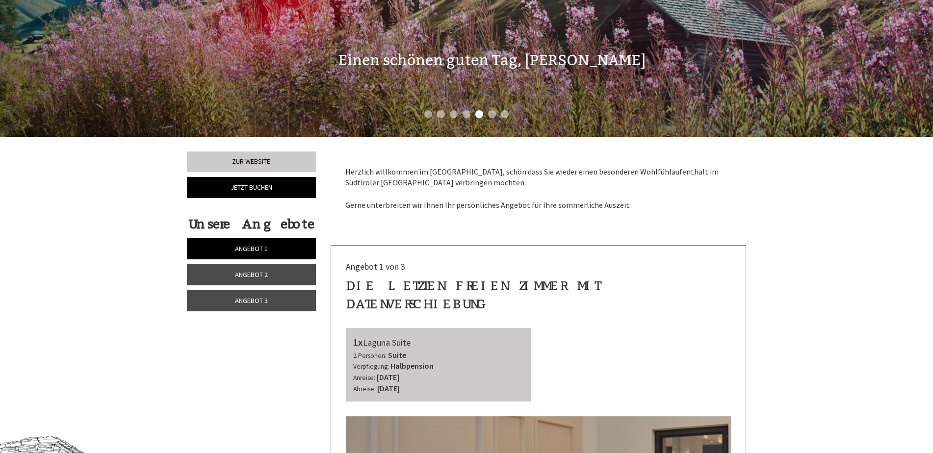 The height and width of the screenshot is (453, 933). What do you see at coordinates (251, 275) in the screenshot?
I see `span: Angebot 2` at bounding box center [251, 275].